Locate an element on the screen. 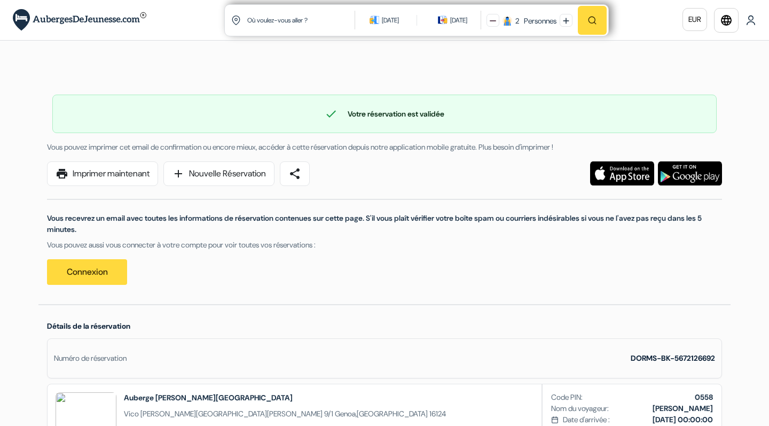  img: guest icon is located at coordinates (507, 21).